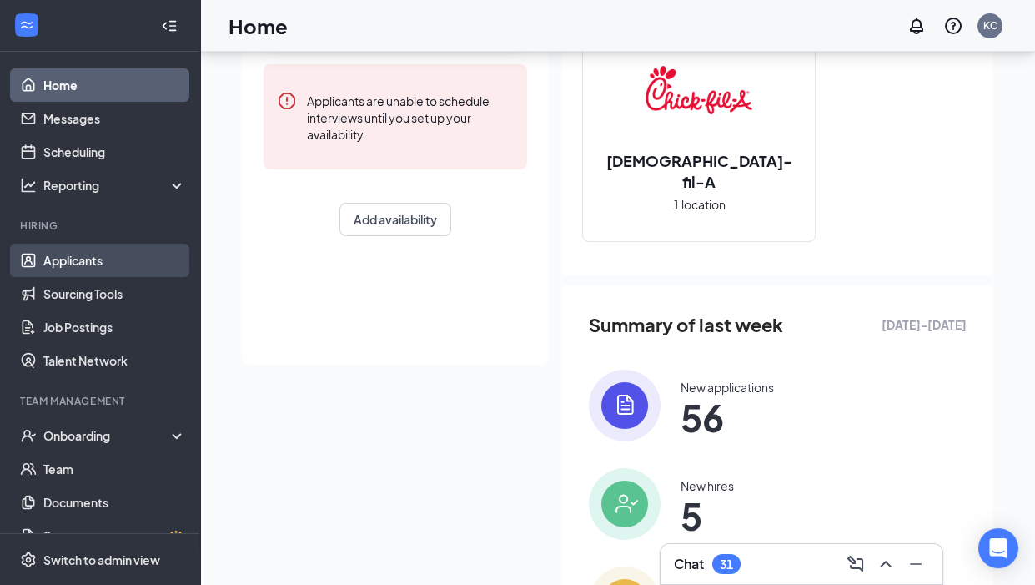 This screenshot has height=585, width=1035. I want to click on svg: ChevronUp, so click(886, 564).